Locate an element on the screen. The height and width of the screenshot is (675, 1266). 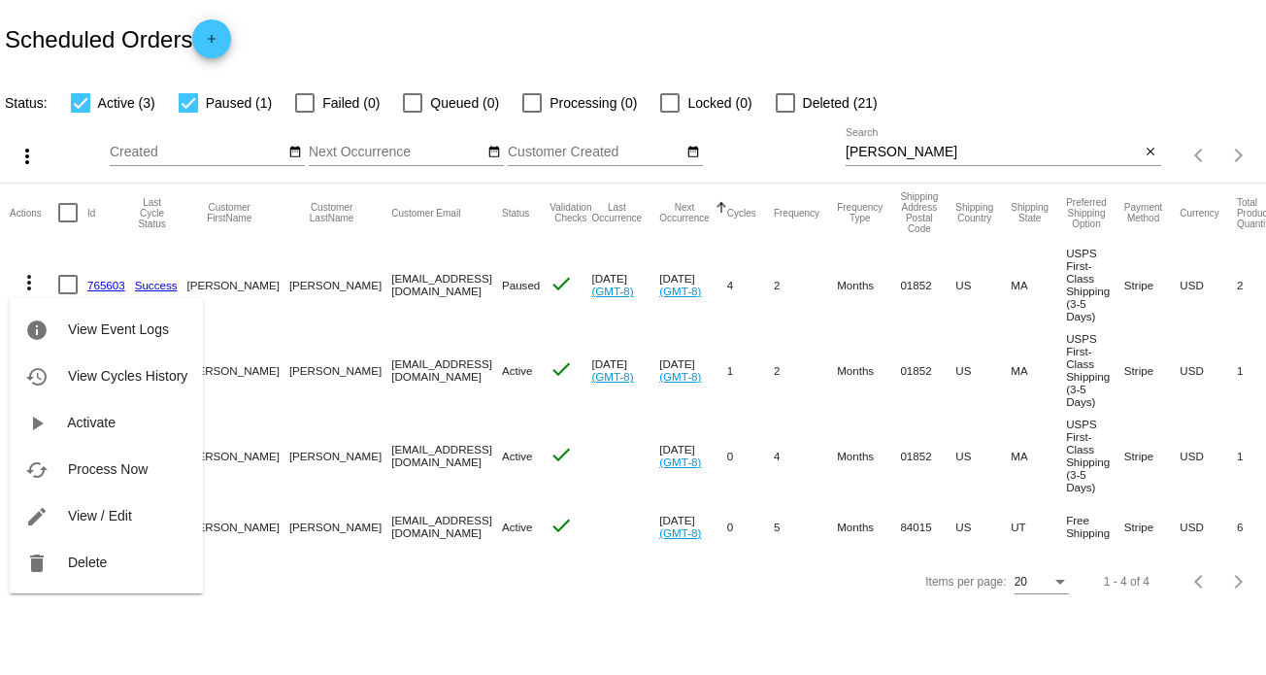
span: Delete is located at coordinates (87, 562).